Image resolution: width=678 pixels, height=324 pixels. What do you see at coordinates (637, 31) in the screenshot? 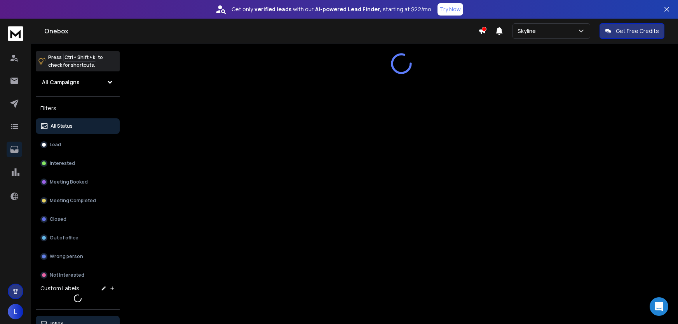
I see `p: Get Free Credits` at bounding box center [637, 31].